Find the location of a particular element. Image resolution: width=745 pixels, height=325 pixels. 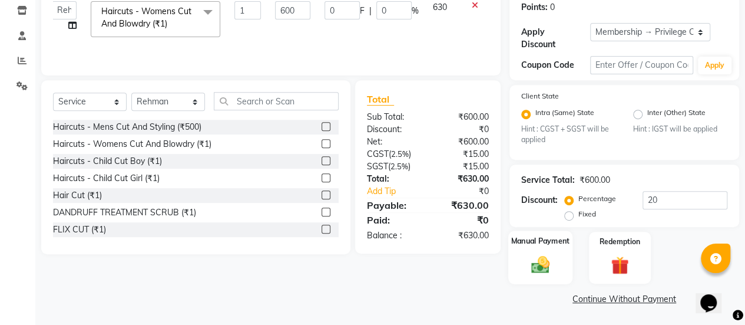

div: Haircuts - Mens Cut And Styling (₹500) is located at coordinates (127, 127).